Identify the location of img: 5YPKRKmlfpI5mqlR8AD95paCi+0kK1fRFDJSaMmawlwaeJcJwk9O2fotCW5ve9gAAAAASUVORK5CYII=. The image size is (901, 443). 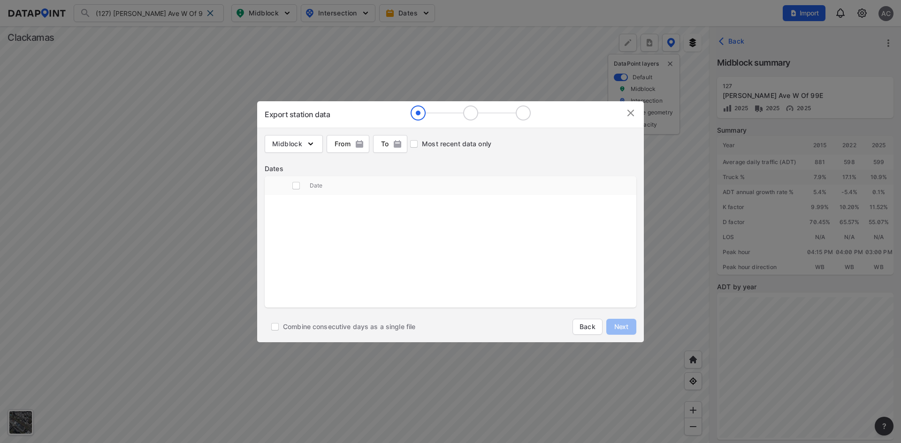
(311, 144).